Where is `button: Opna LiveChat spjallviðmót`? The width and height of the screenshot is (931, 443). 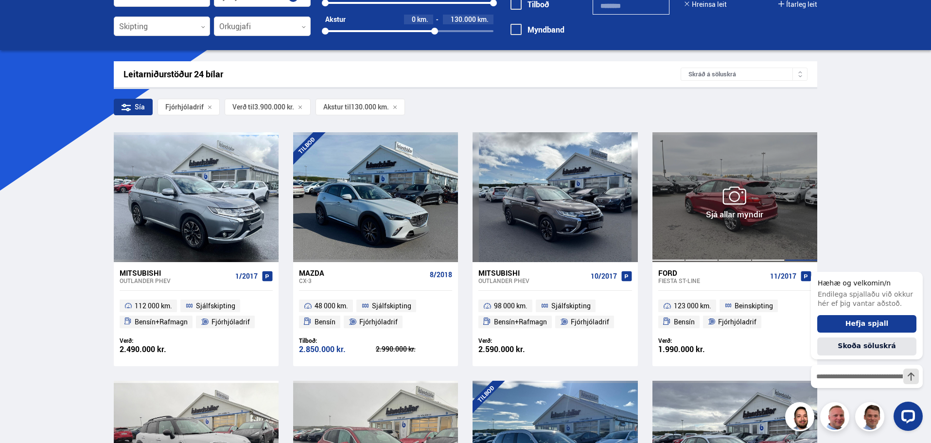
button: Opna LiveChat spjallviðmót is located at coordinates (105, 162).